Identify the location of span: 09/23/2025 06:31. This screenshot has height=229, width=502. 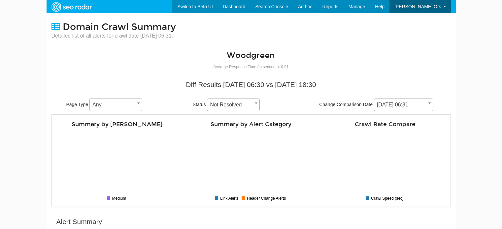
(403, 105).